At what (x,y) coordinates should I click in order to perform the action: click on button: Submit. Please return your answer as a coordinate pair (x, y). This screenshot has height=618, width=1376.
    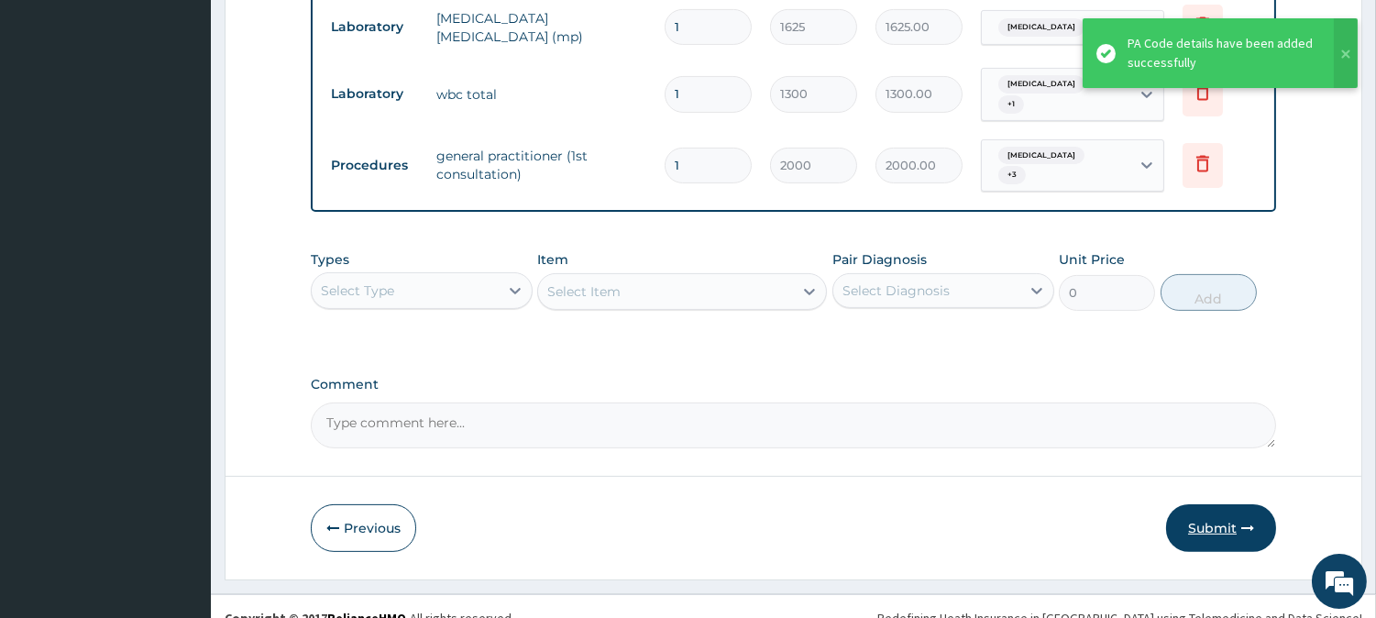
    Looking at the image, I should click on (1221, 528).